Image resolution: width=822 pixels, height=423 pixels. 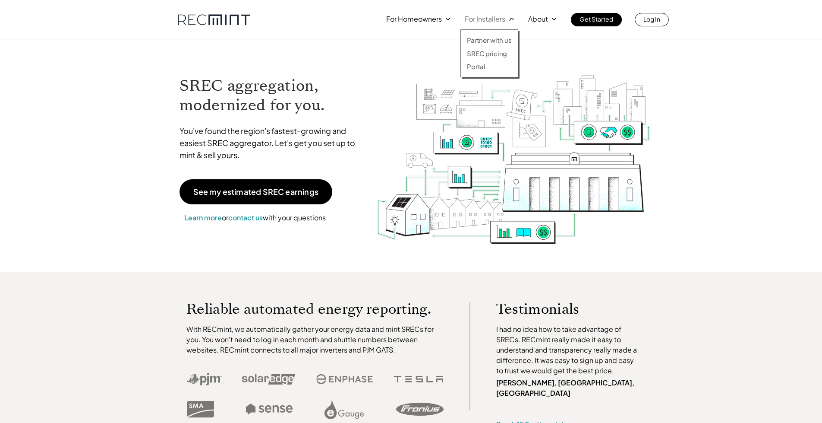 What do you see at coordinates (315, 339) in the screenshot?
I see `p: With RECmint, we automatically gather your energy data and mint SRECs for you. You won't need to ...` at bounding box center [315, 339].